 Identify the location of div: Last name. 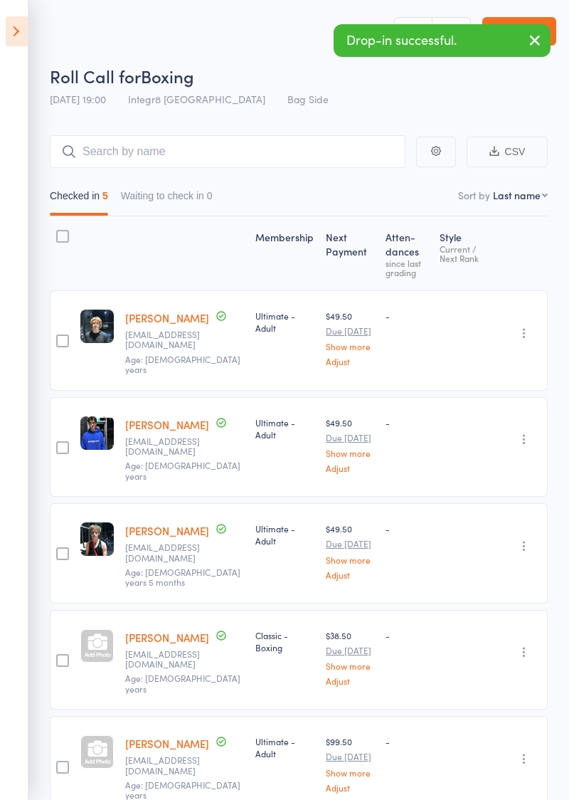
(517, 195).